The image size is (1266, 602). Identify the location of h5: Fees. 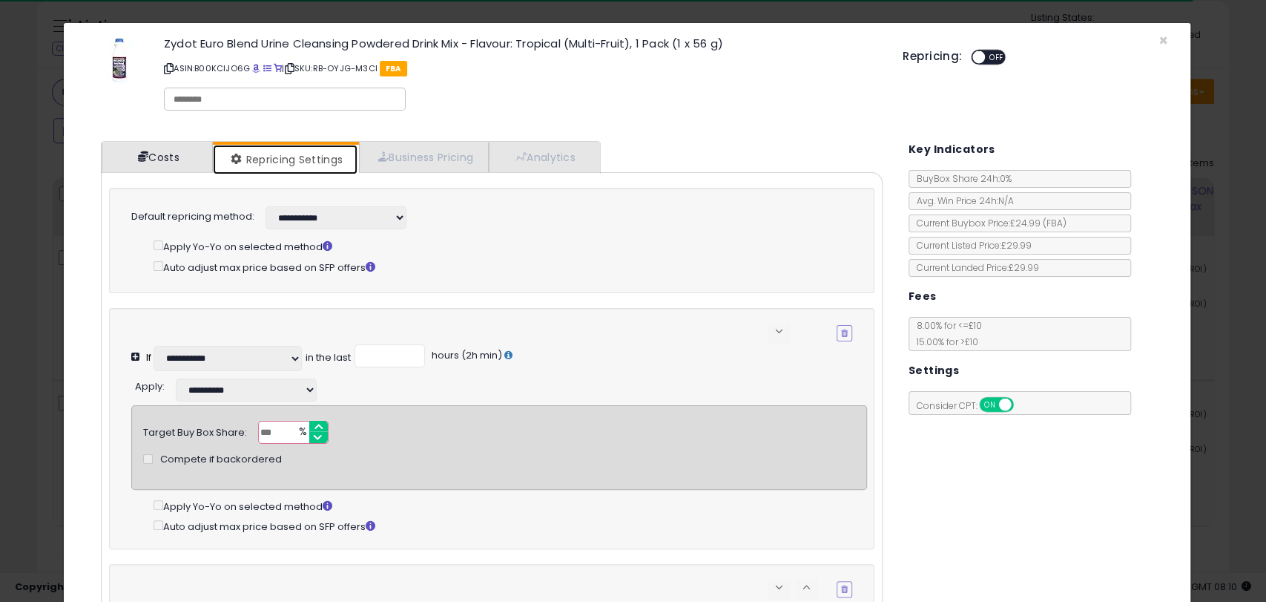
(923, 296).